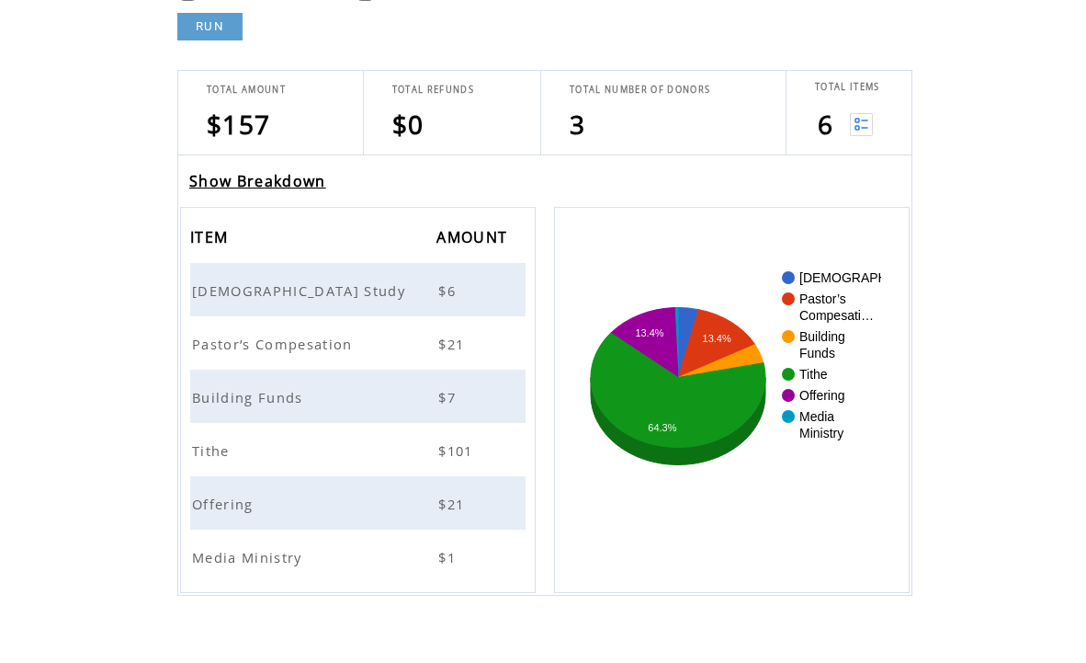 The width and height of the screenshot is (1086, 663). I want to click on text: Pastor’s, so click(823, 299).